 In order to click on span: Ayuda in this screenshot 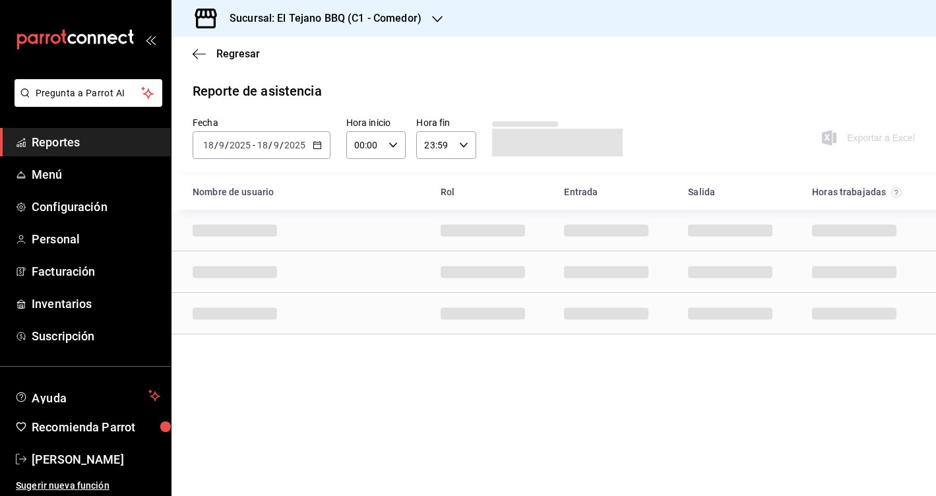, I will do `click(87, 396)`.